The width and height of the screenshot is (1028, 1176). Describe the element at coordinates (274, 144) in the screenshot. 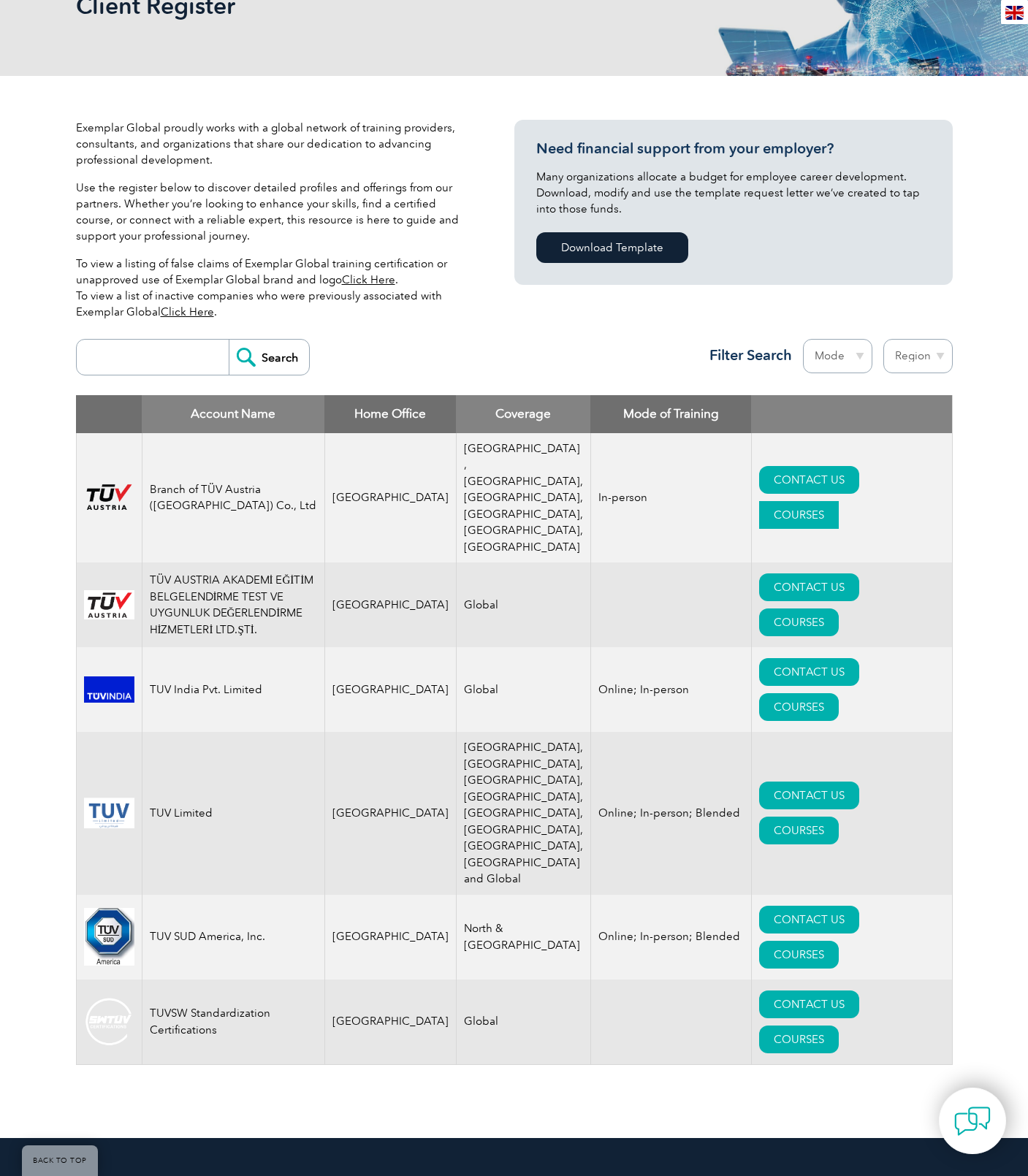

I see `p: Exemplar Global proudly works with a global network of training providers, consultants, and organ...` at that location.